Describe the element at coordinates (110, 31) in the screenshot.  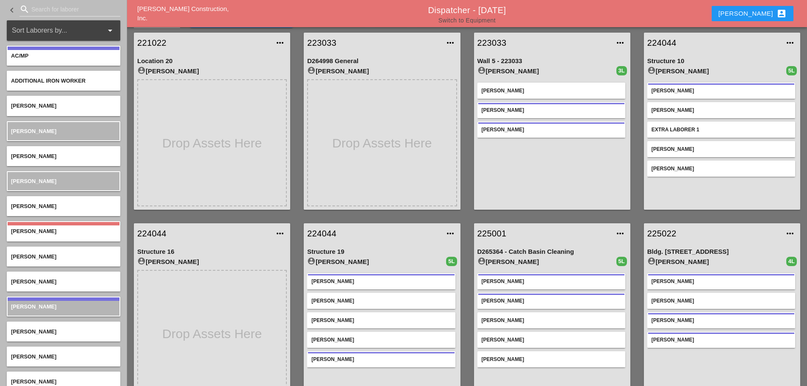
I see `i: arrow_drop_down` at that location.